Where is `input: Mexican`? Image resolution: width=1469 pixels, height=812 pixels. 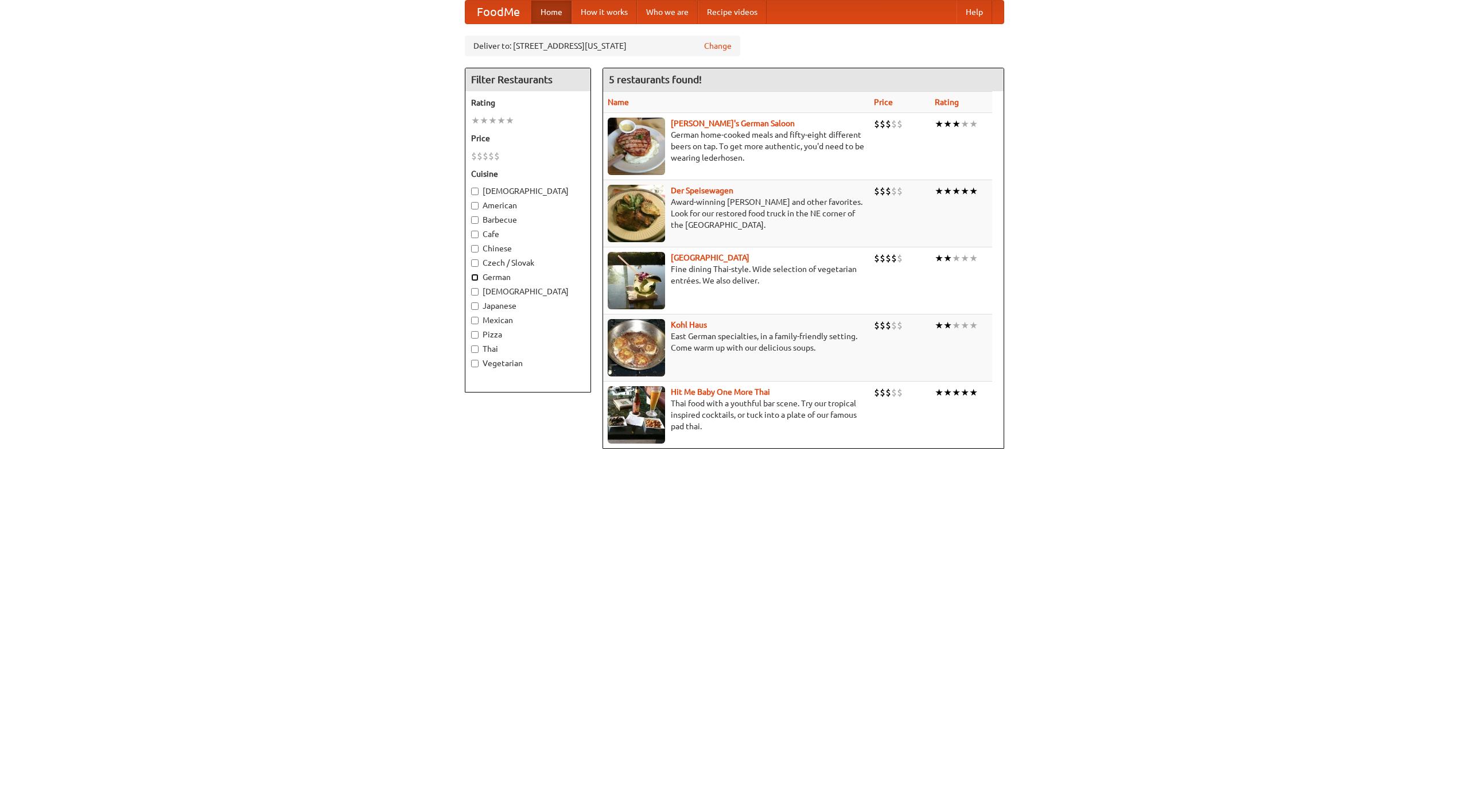 input: Mexican is located at coordinates (475, 320).